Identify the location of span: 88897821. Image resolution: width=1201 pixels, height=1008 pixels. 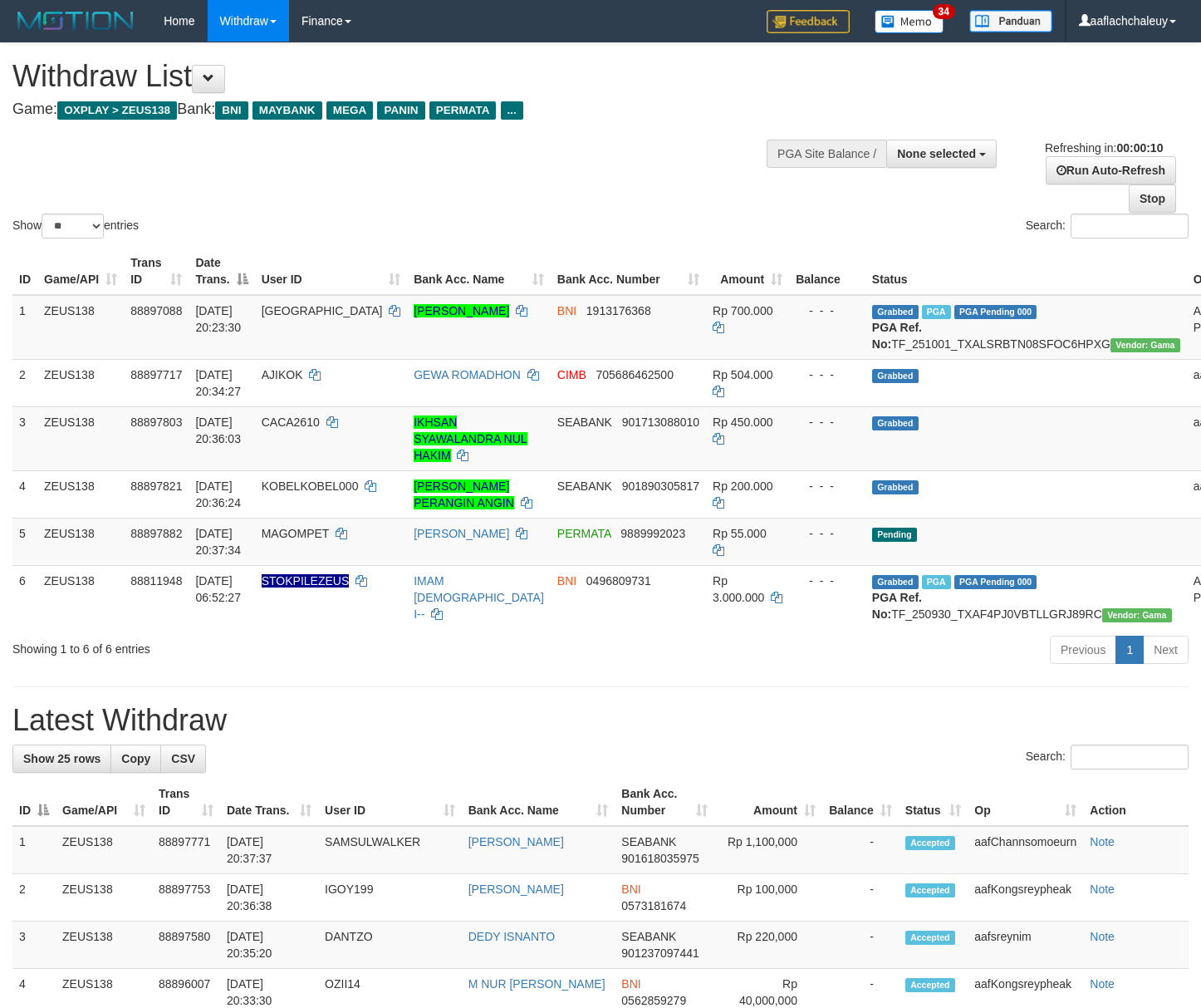
(156, 486).